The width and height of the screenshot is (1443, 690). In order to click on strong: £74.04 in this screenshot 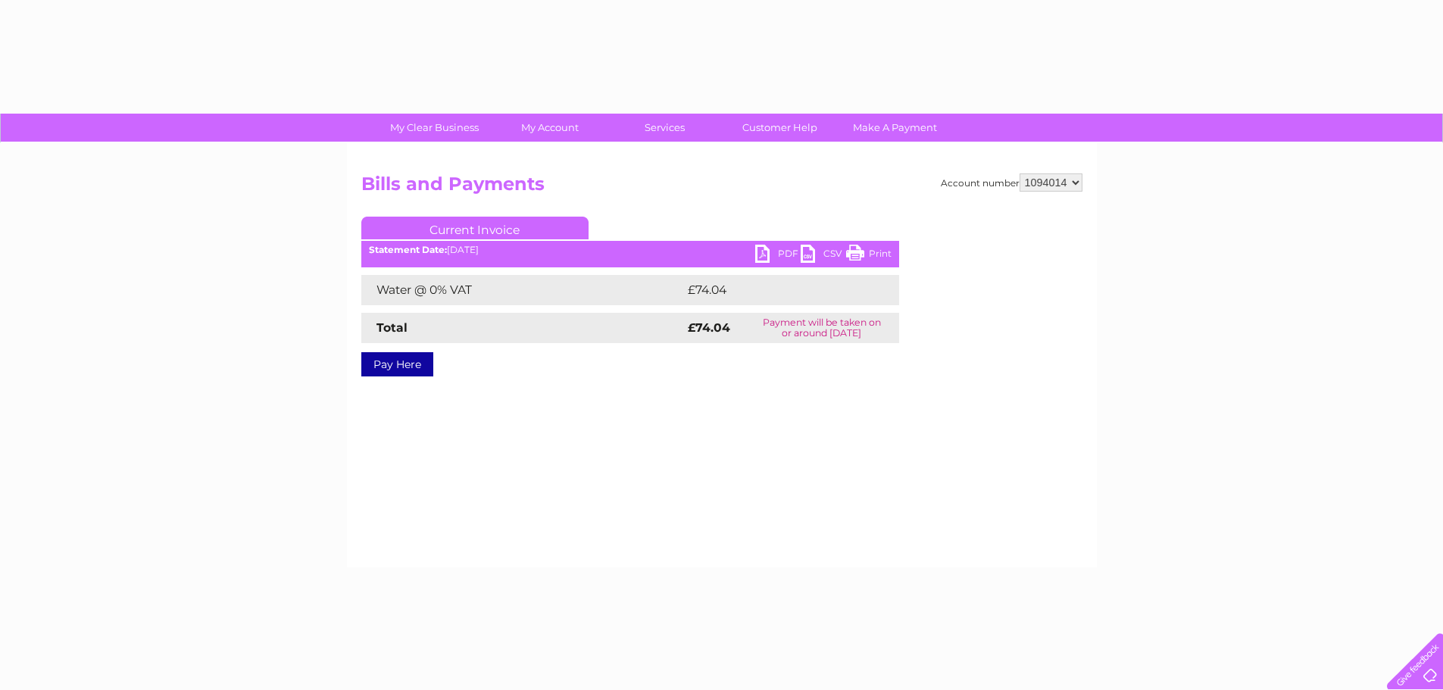, I will do `click(709, 327)`.